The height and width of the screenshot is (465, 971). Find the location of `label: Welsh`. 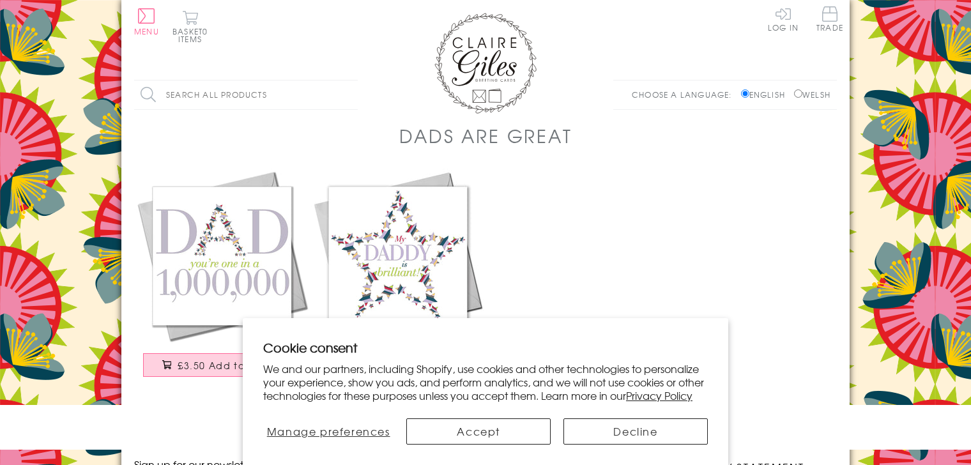

label: Welsh is located at coordinates (812, 94).